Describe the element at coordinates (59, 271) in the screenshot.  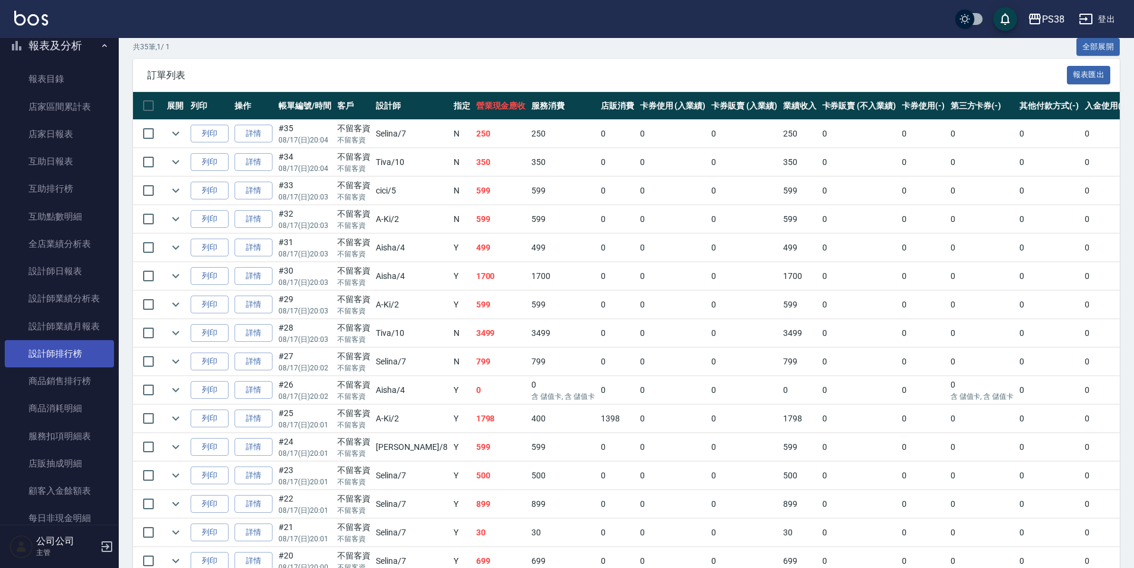
I see `a: 設計師日報表` at that location.